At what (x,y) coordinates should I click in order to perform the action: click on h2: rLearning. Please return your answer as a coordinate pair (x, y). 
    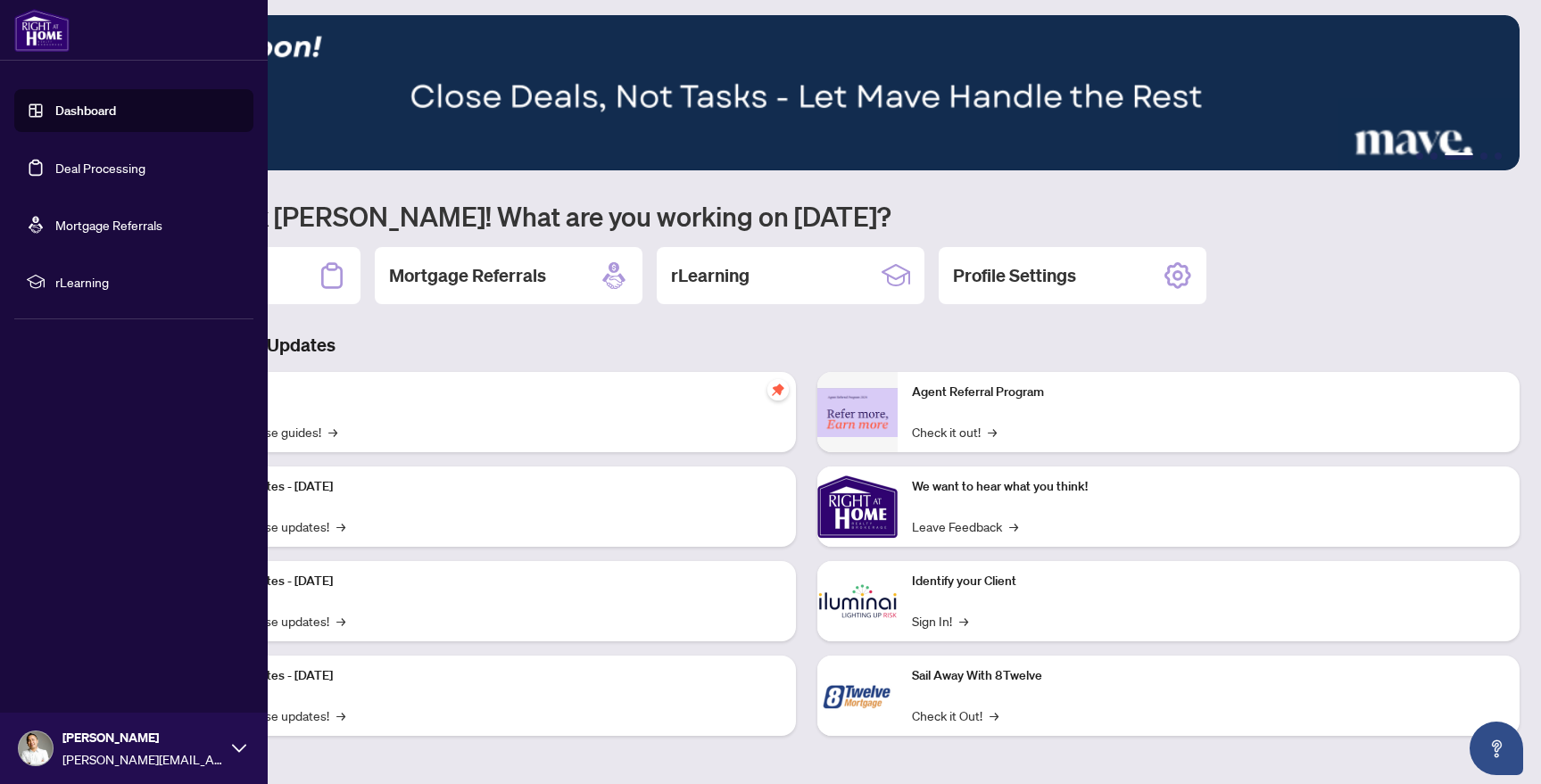
    Looking at the image, I should click on (710, 275).